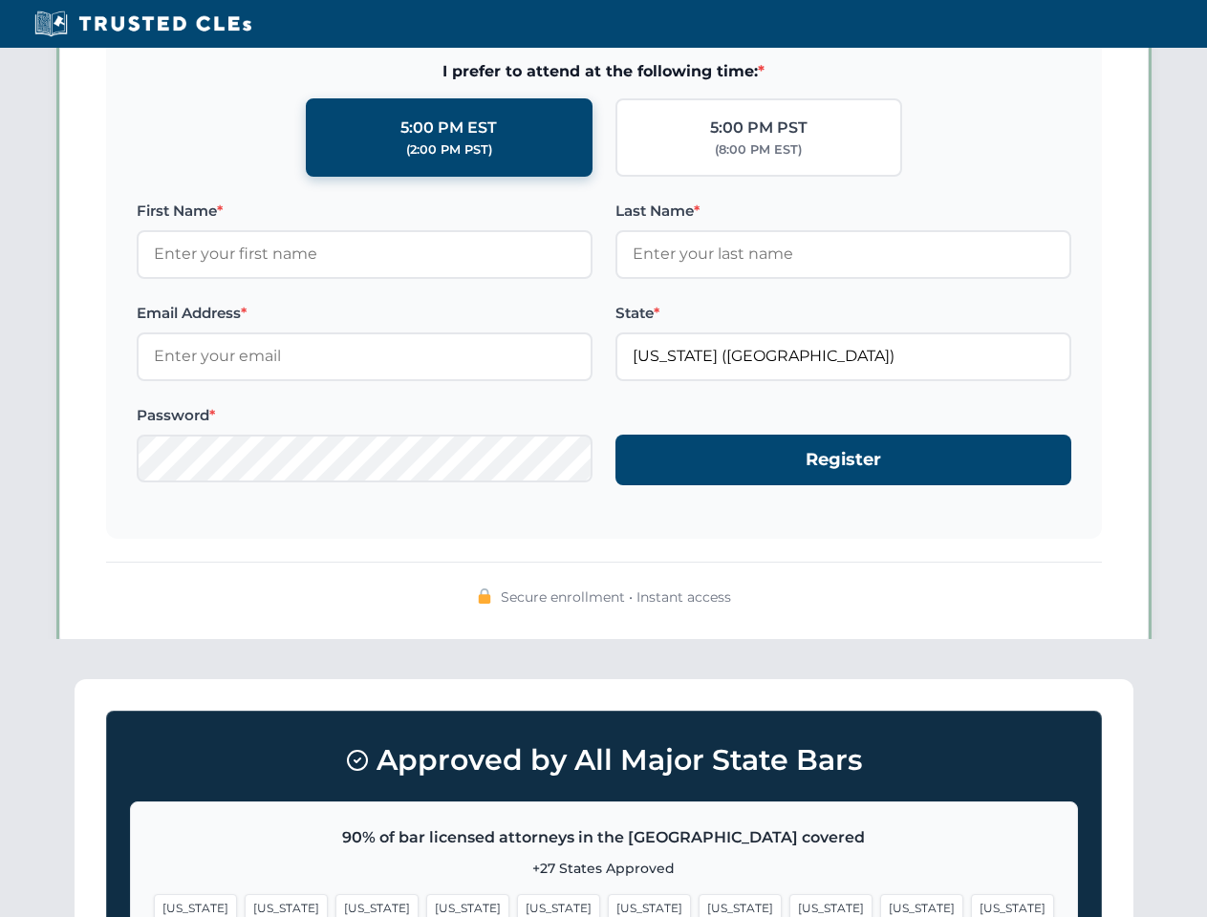 This screenshot has width=1207, height=917. What do you see at coordinates (843, 356) in the screenshot?
I see `input: Florida (FL)` at bounding box center [843, 356].